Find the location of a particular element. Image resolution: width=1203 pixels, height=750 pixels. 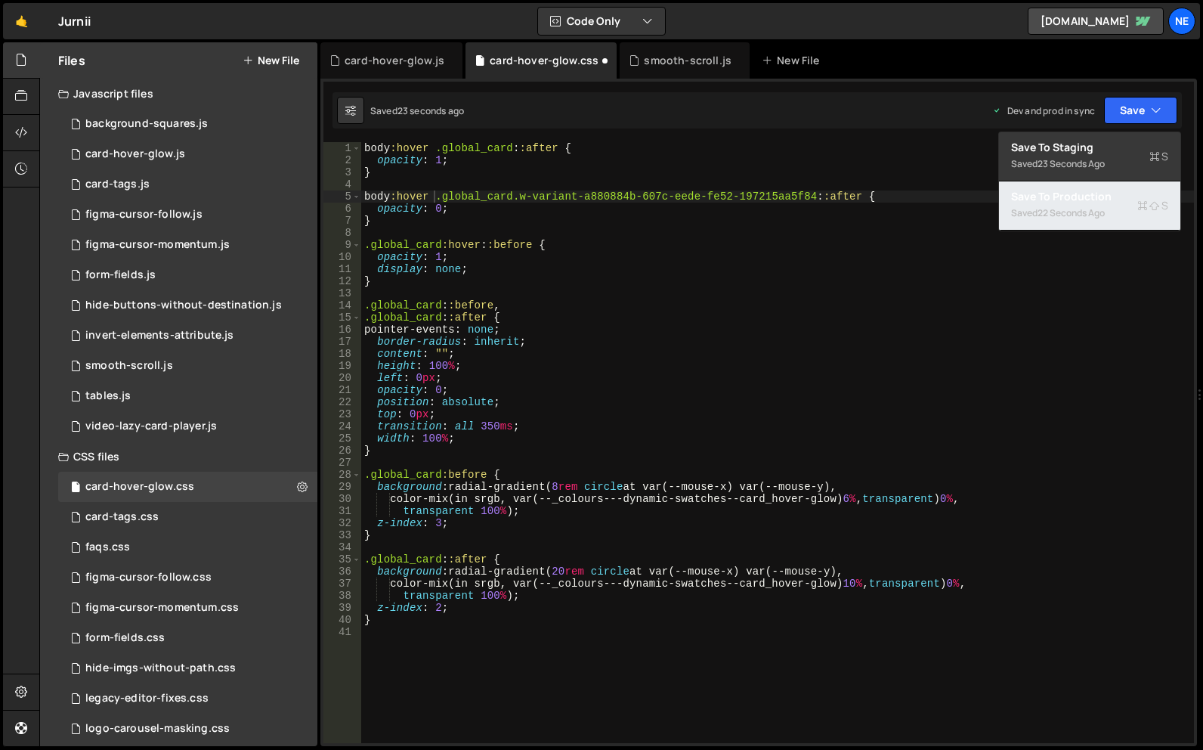

div: 16694/47633.css is located at coordinates (187, 487).